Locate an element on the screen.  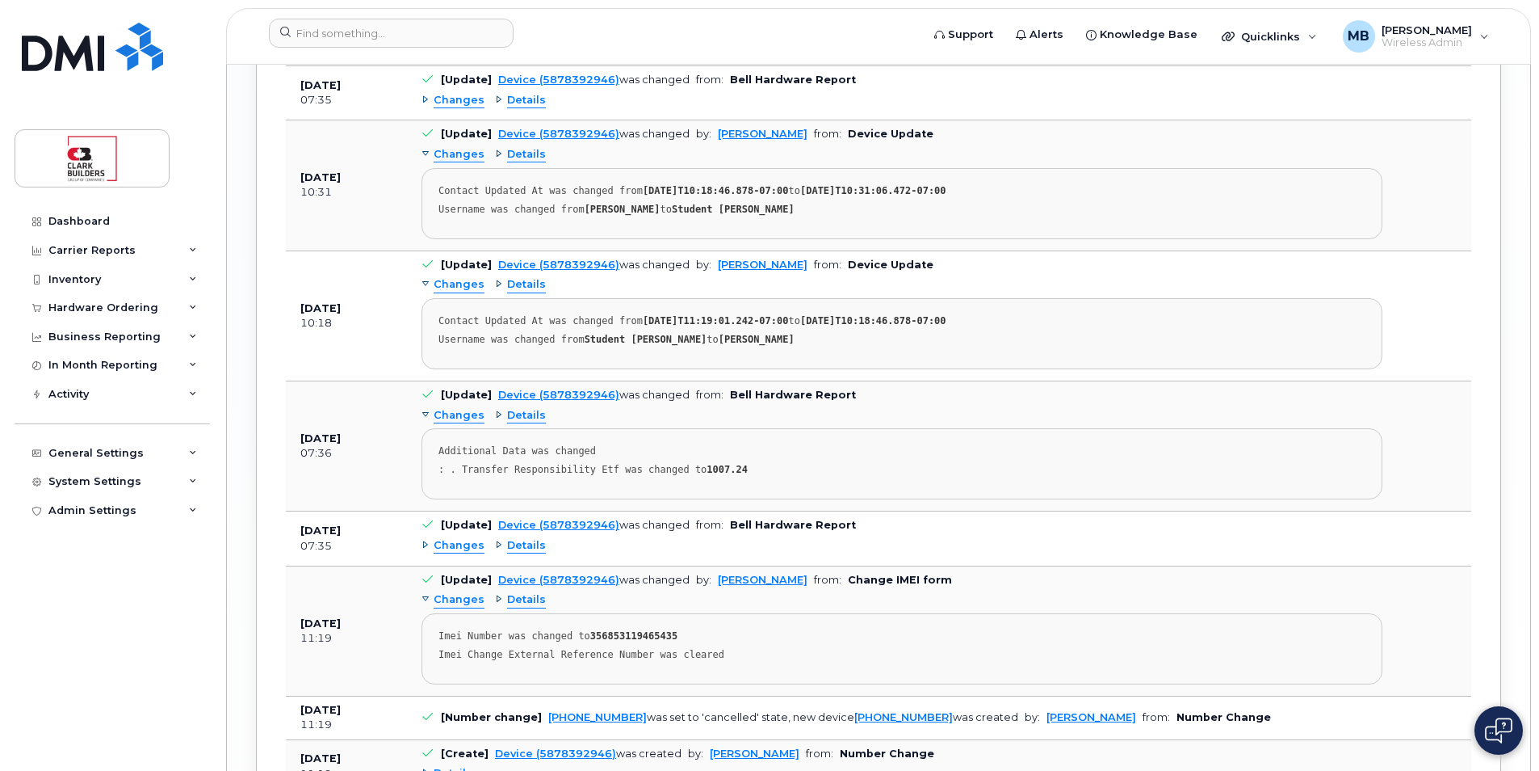
b: Change IMEI form is located at coordinates (900, 579).